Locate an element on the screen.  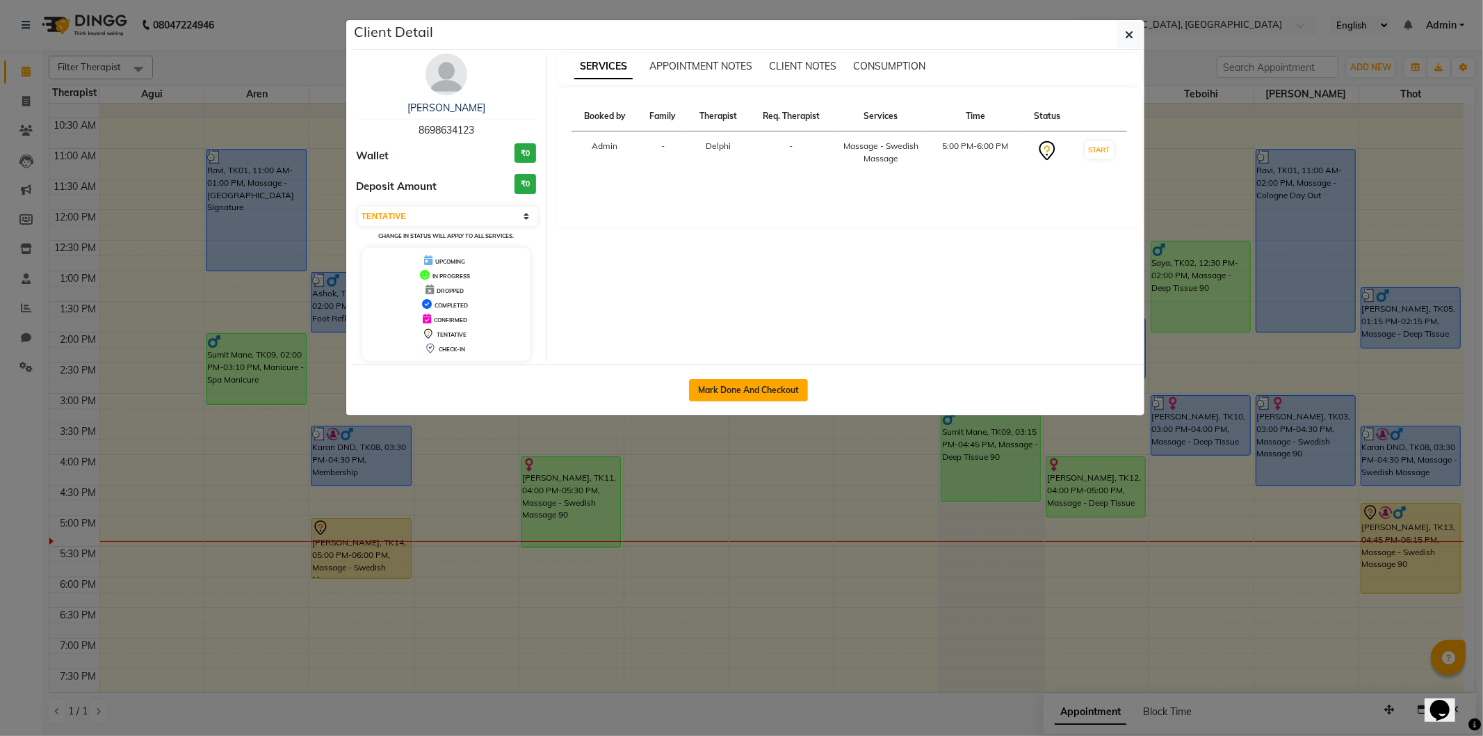
img: avatar is located at coordinates (446, 74).